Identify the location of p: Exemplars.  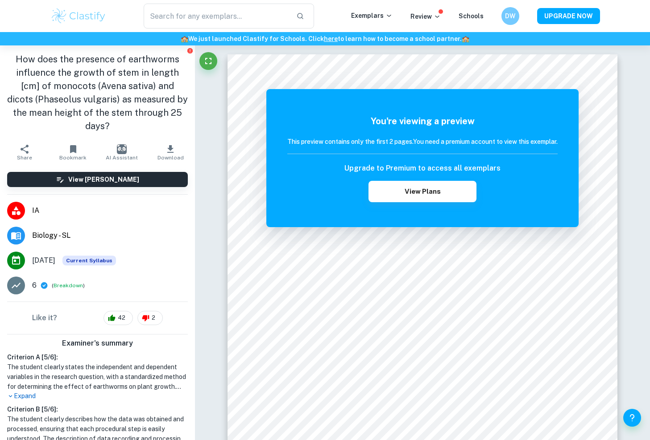
(371, 16).